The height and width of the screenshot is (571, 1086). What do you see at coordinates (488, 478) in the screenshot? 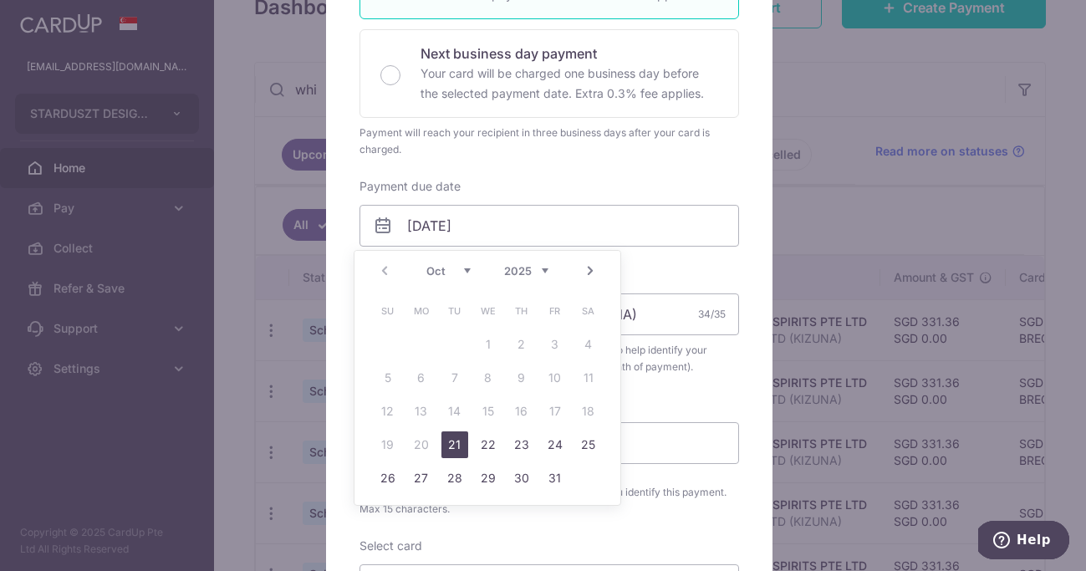
I see `a: 29` at bounding box center [488, 478].